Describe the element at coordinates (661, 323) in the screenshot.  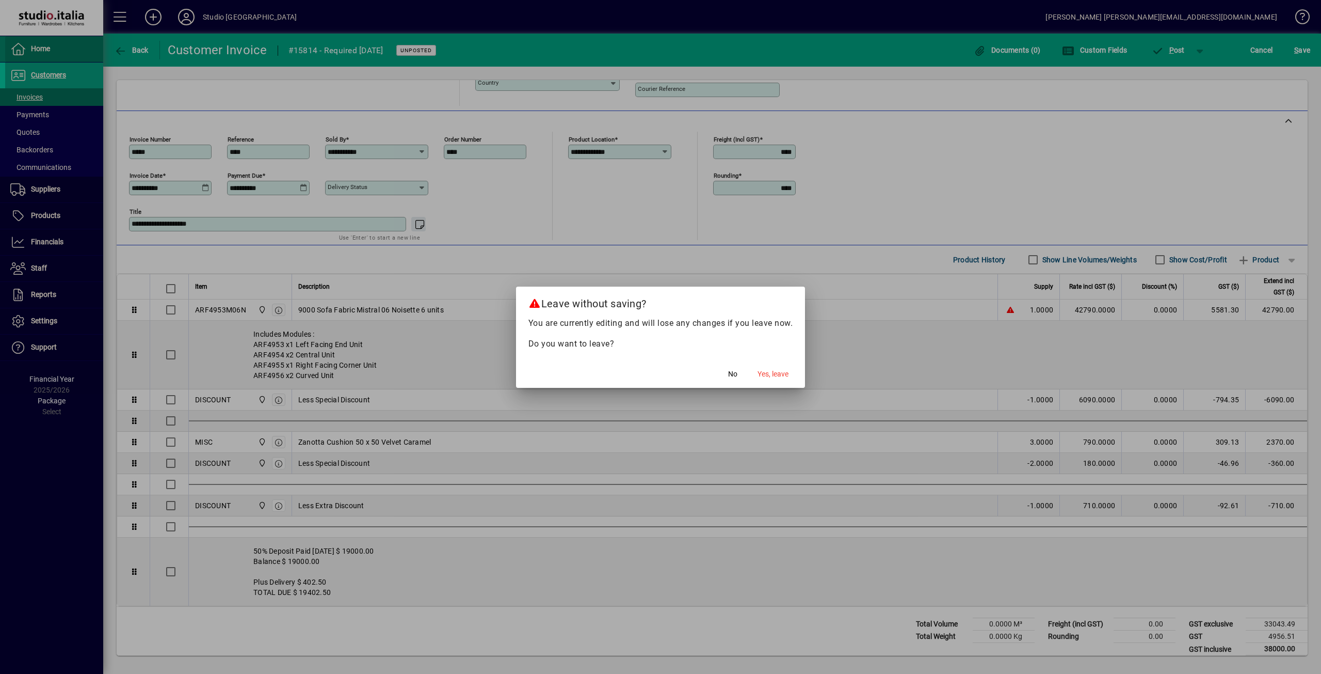
I see `p: You are currently editing and will lose any changes if you leave now.` at that location.